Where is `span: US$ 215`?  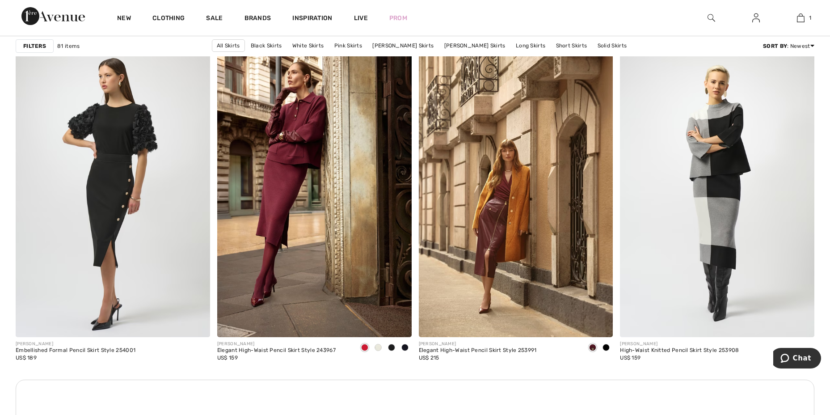 span: US$ 215 is located at coordinates (429, 358).